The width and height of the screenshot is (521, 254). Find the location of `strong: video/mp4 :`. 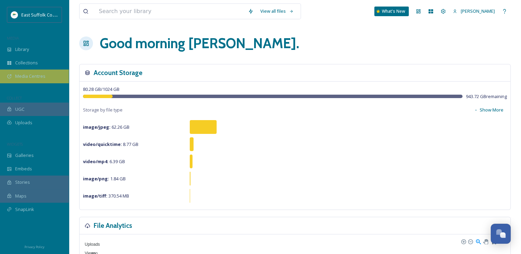

strong: video/mp4 : is located at coordinates (96, 162).